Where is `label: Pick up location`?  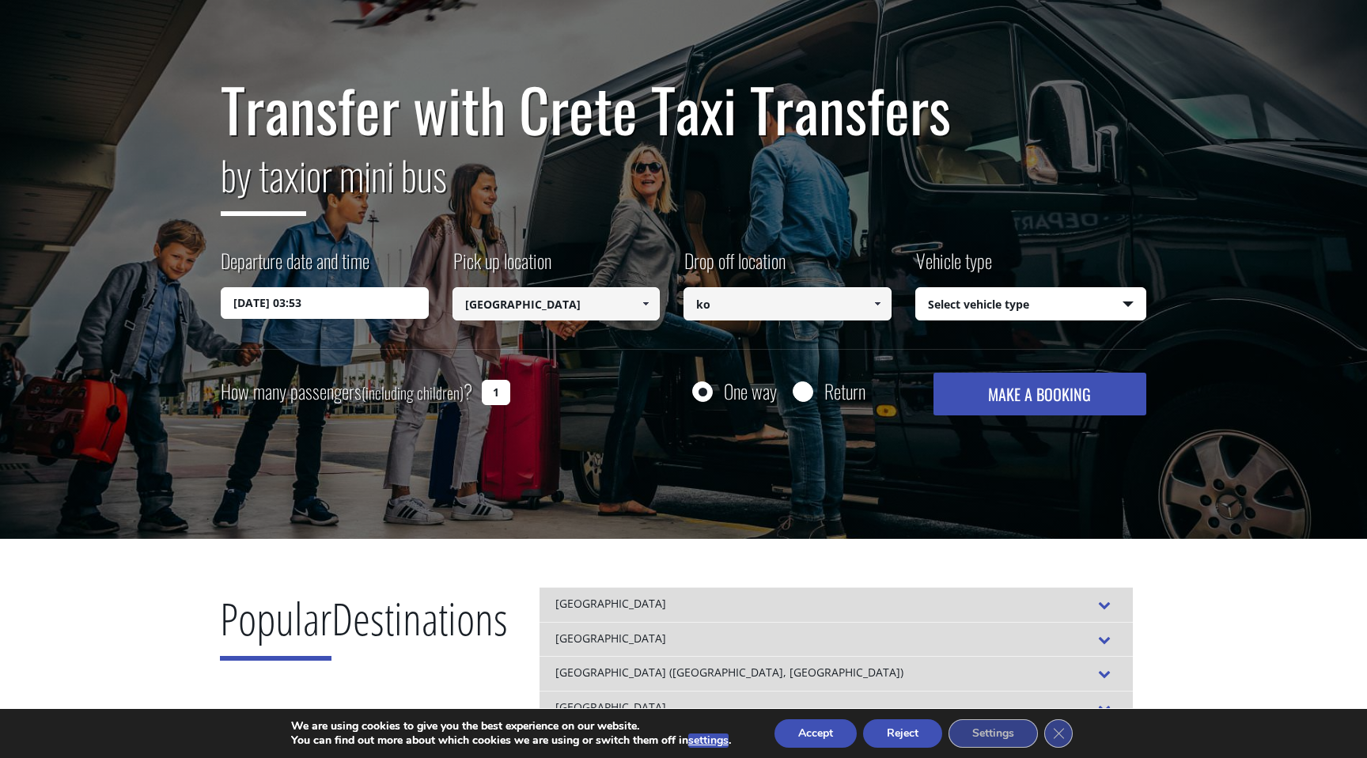 label: Pick up location is located at coordinates (501, 267).